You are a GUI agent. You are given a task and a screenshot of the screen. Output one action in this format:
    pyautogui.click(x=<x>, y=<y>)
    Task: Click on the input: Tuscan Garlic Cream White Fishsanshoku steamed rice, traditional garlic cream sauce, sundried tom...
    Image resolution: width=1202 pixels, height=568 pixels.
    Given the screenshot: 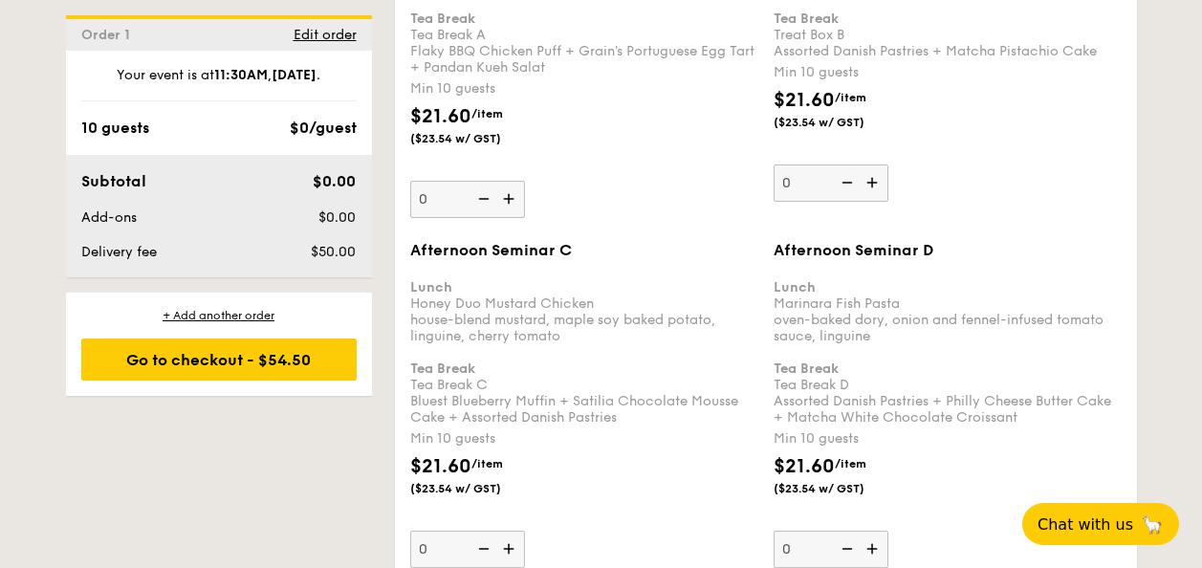 What is the action you would take?
    pyautogui.click(x=831, y=183)
    